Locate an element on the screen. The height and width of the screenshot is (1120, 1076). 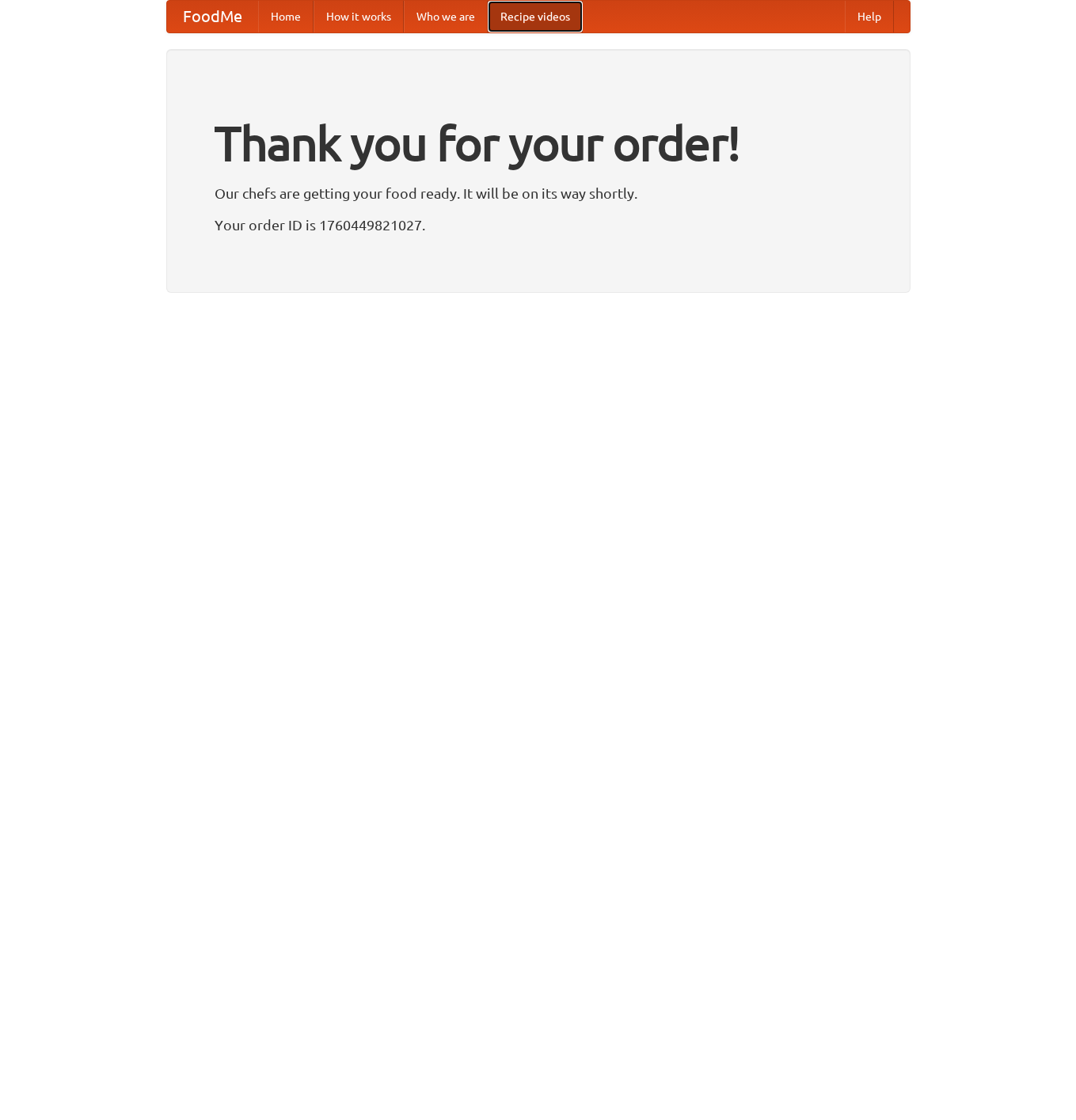
a: Recipe videos is located at coordinates (535, 17).